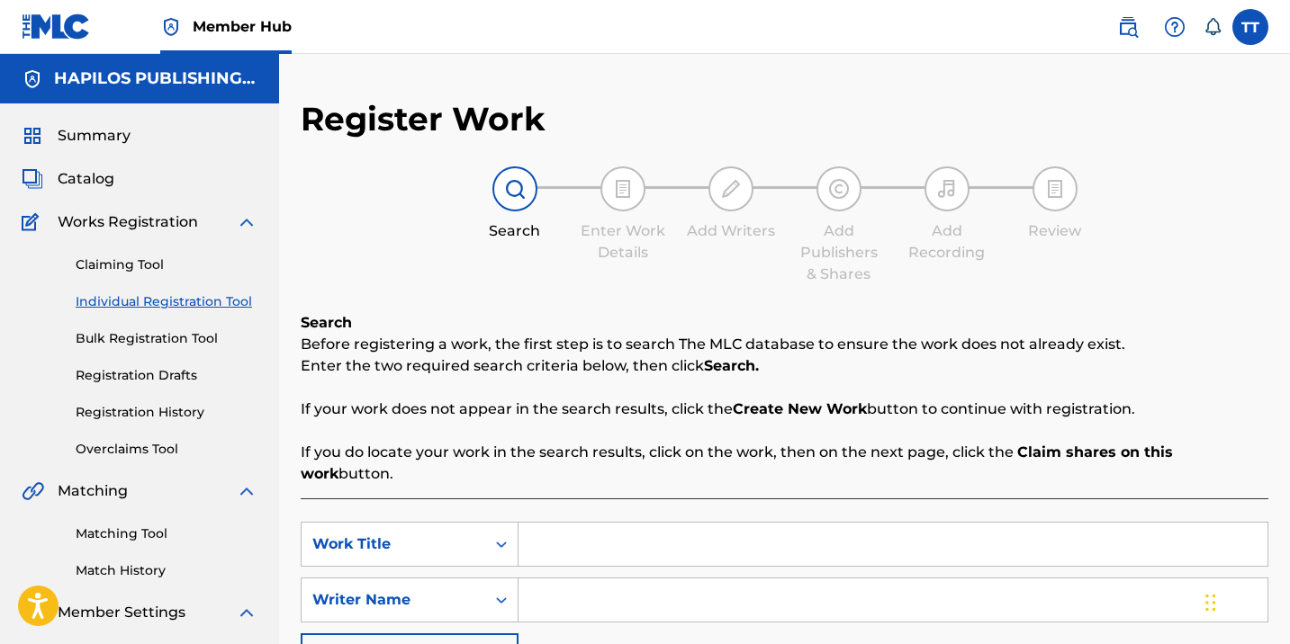 The height and width of the screenshot is (644, 1290). What do you see at coordinates (1174, 27) in the screenshot?
I see `div: Help` at bounding box center [1174, 27].